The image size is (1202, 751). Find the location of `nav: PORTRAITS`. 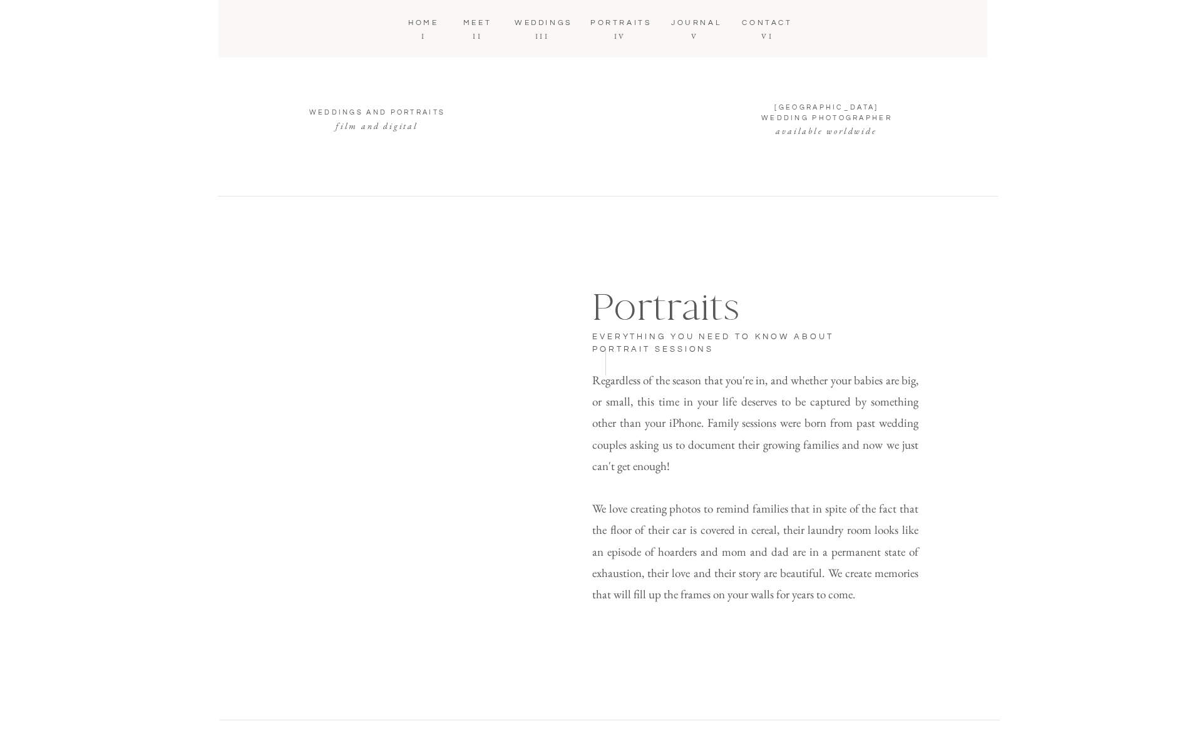

nav: PORTRAITS is located at coordinates (620, 29).